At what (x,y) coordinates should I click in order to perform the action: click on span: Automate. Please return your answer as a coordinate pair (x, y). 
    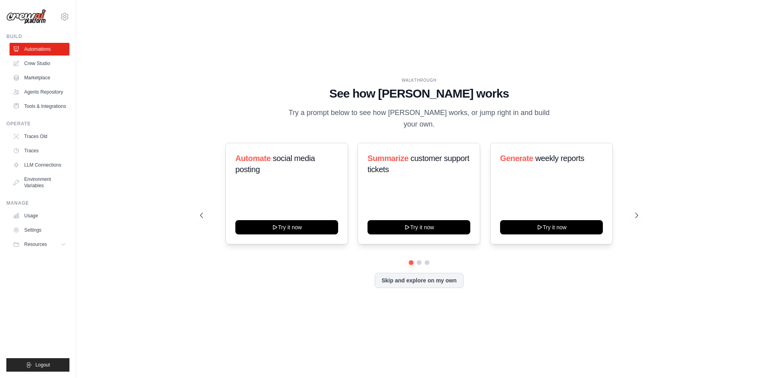
    Looking at the image, I should click on (253, 158).